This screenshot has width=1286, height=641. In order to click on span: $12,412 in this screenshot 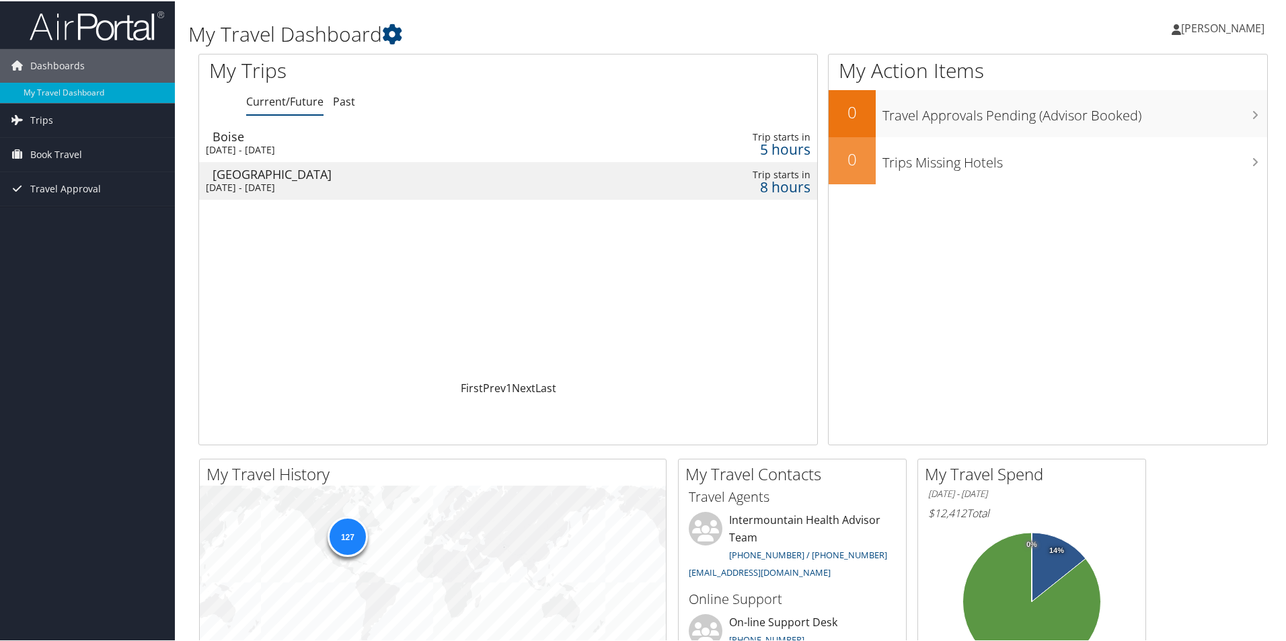, I will do `click(947, 512)`.